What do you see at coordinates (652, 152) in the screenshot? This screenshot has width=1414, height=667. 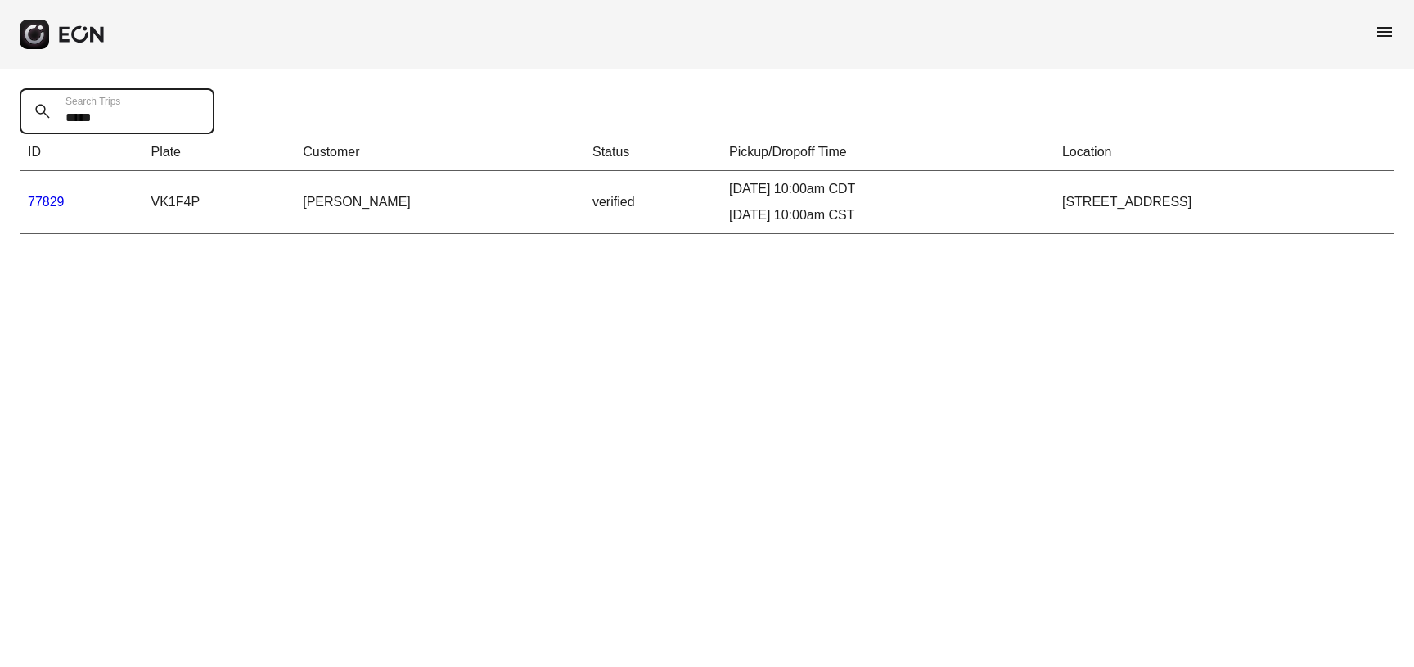 I see `th: Status` at bounding box center [652, 152].